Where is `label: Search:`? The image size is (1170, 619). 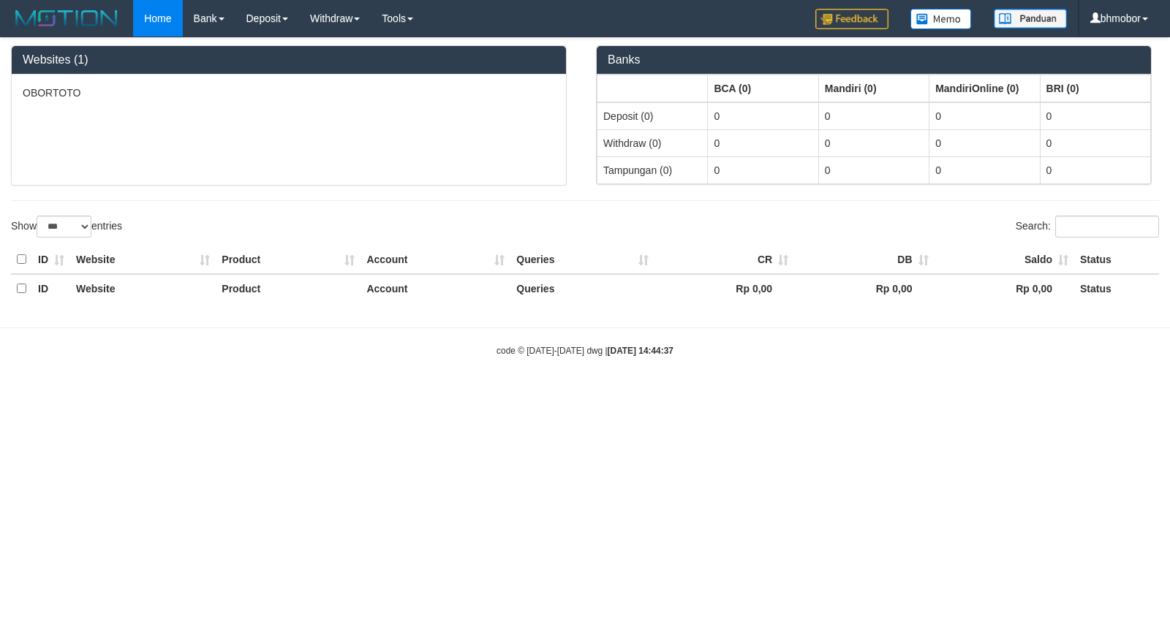
label: Search: is located at coordinates (1087, 227).